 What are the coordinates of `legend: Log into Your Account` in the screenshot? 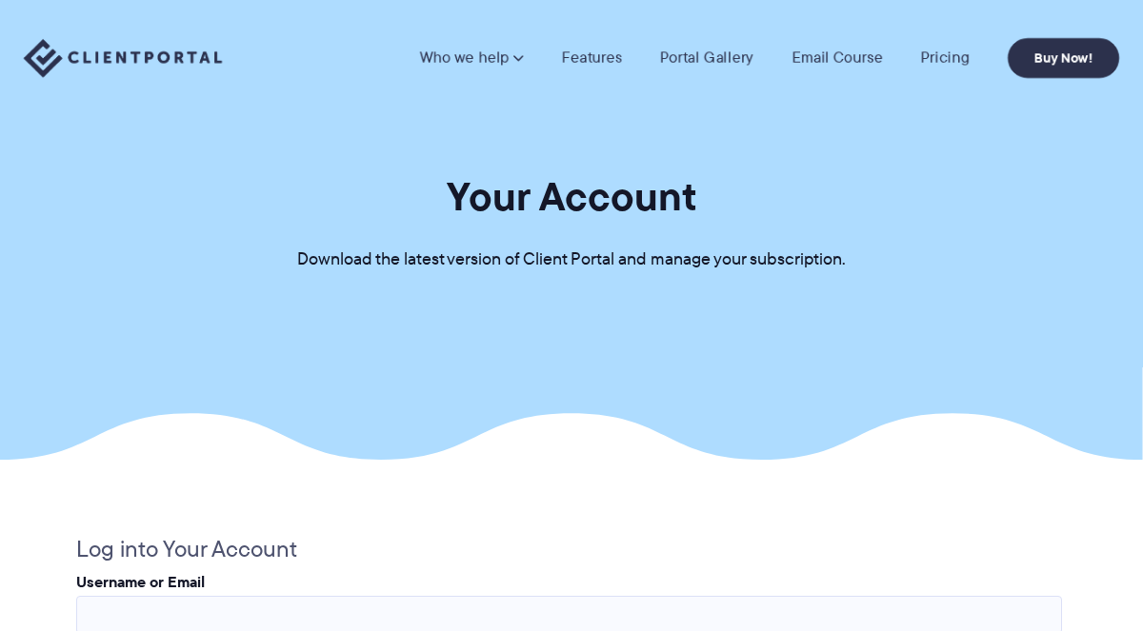 It's located at (187, 549).